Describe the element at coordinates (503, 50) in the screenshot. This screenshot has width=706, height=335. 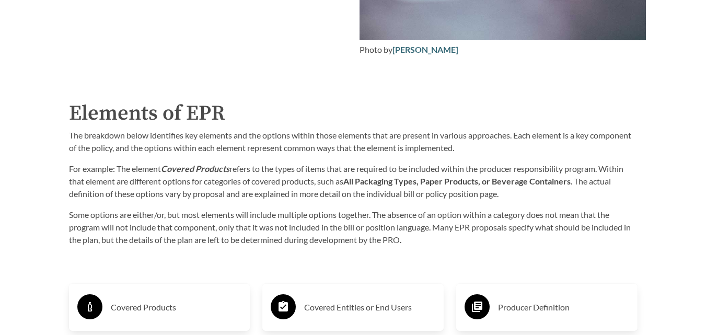
I see `div: Photo by` at that location.